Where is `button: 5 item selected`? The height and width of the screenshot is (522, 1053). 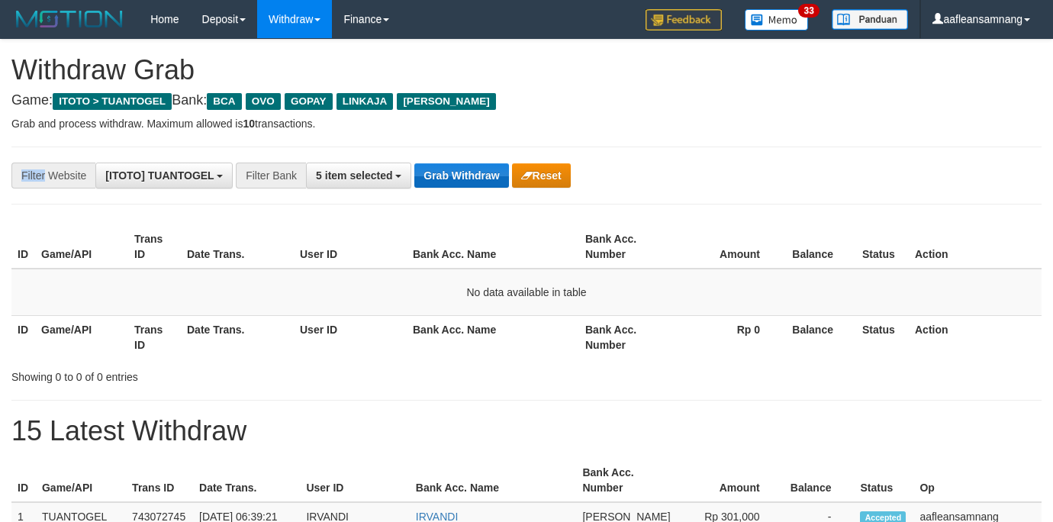
button: 5 item selected is located at coordinates (359, 176).